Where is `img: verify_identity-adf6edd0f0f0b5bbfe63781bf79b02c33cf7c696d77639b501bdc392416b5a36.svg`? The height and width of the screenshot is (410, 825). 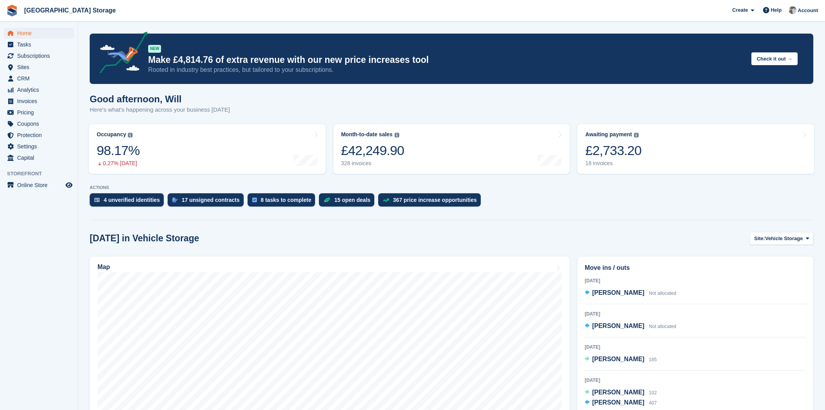 img: verify_identity-adf6edd0f0f0b5bbfe63781bf79b02c33cf7c696d77639b501bdc392416b5a36.svg is located at coordinates (97, 200).